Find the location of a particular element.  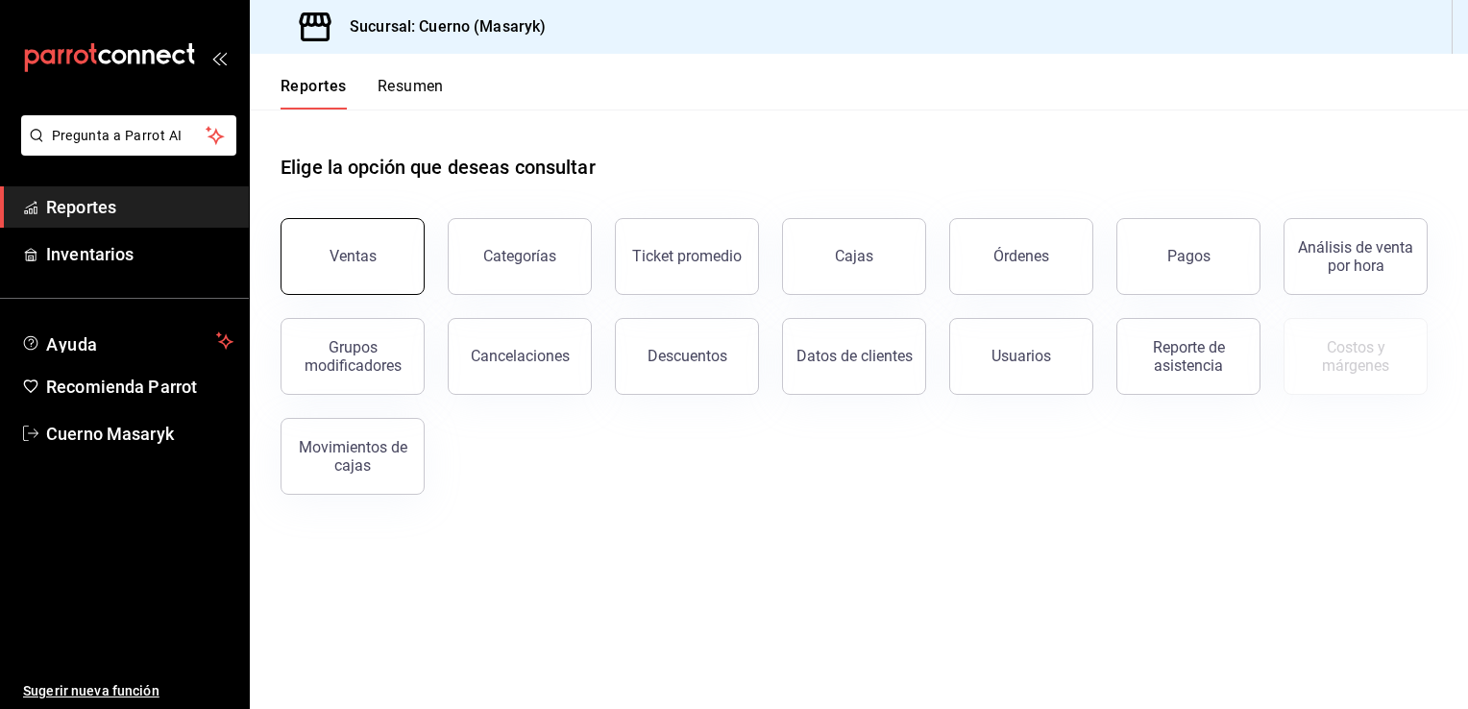

span: Reportes is located at coordinates (139, 207).